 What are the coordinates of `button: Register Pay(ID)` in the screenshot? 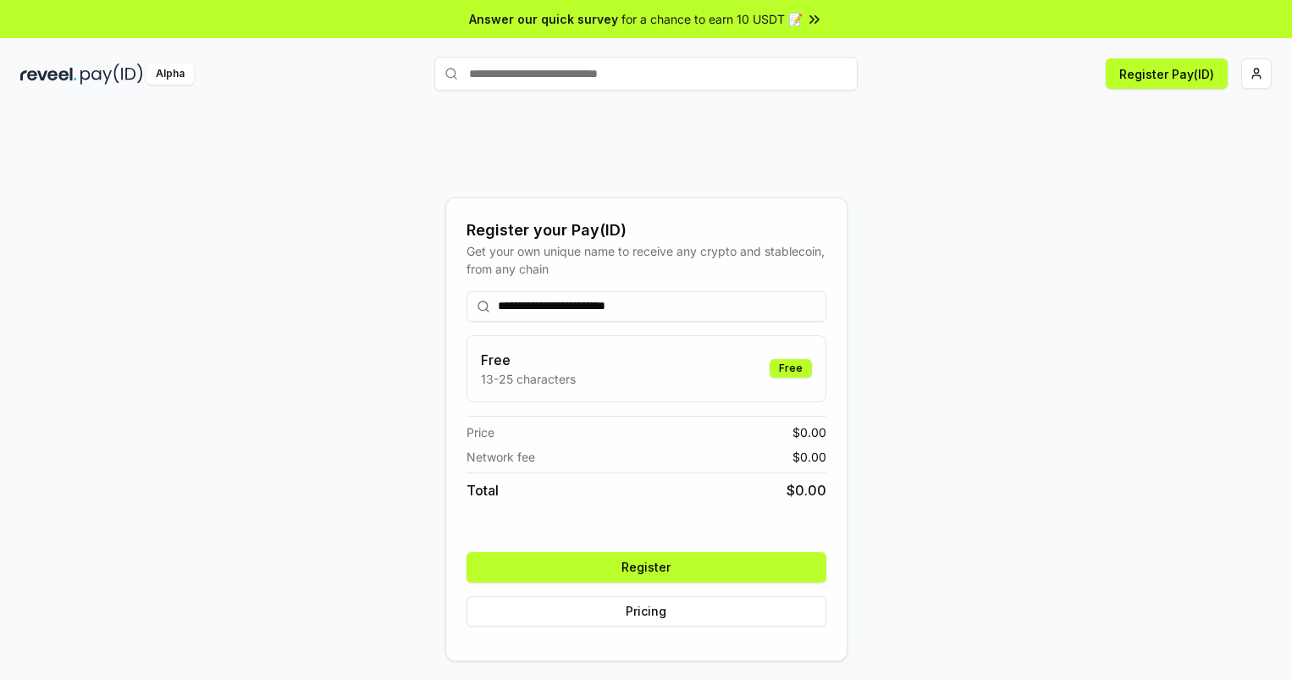 It's located at (1167, 74).